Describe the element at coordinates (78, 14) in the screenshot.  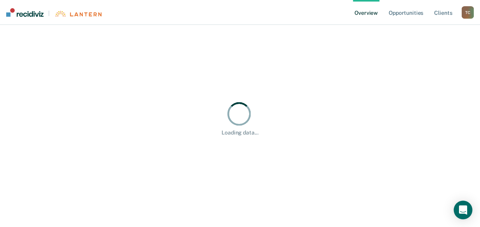
I see `img: Lantern` at that location.